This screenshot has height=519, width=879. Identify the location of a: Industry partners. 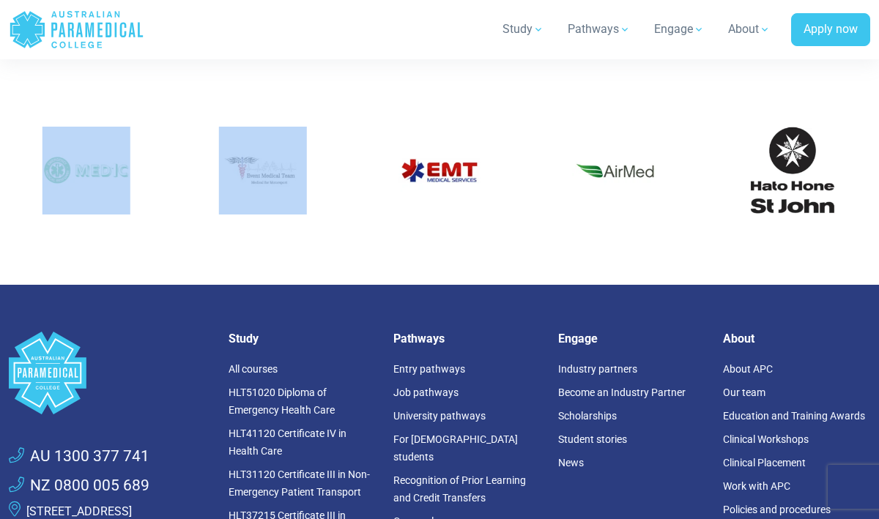
(598, 369).